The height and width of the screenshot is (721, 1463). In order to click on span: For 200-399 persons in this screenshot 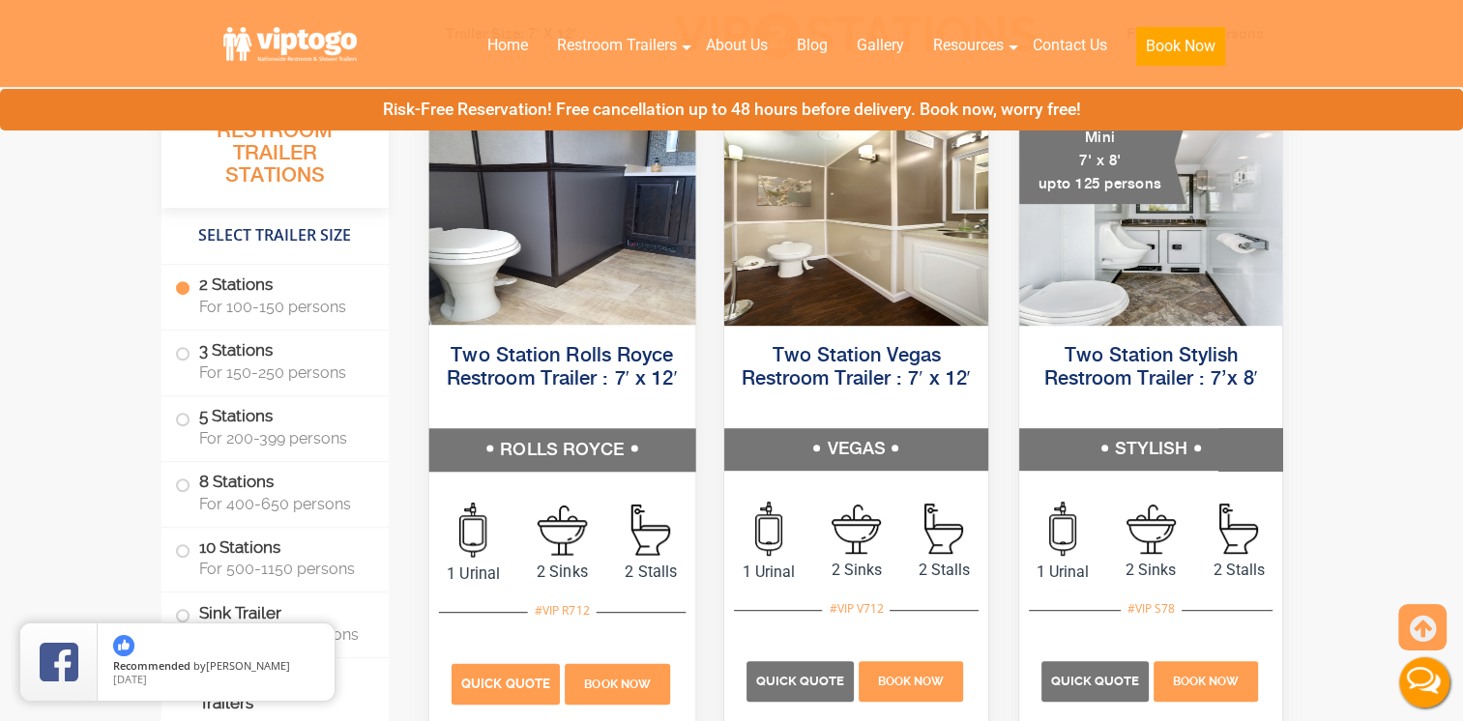, I will do `click(282, 438)`.